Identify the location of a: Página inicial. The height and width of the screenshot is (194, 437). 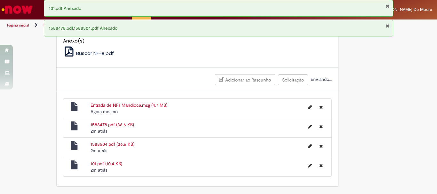
(18, 25).